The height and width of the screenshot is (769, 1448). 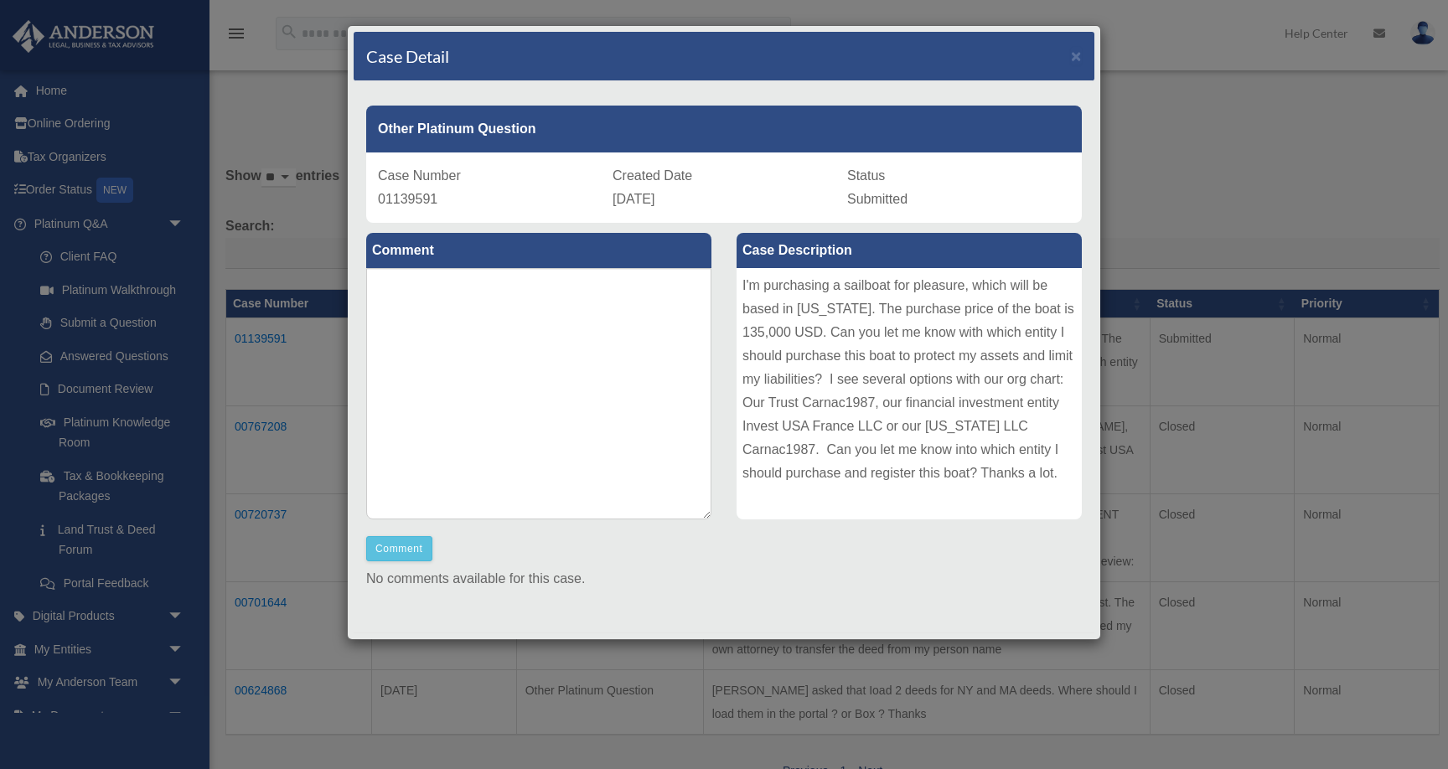 I want to click on div: Other Platinum Question, so click(x=724, y=129).